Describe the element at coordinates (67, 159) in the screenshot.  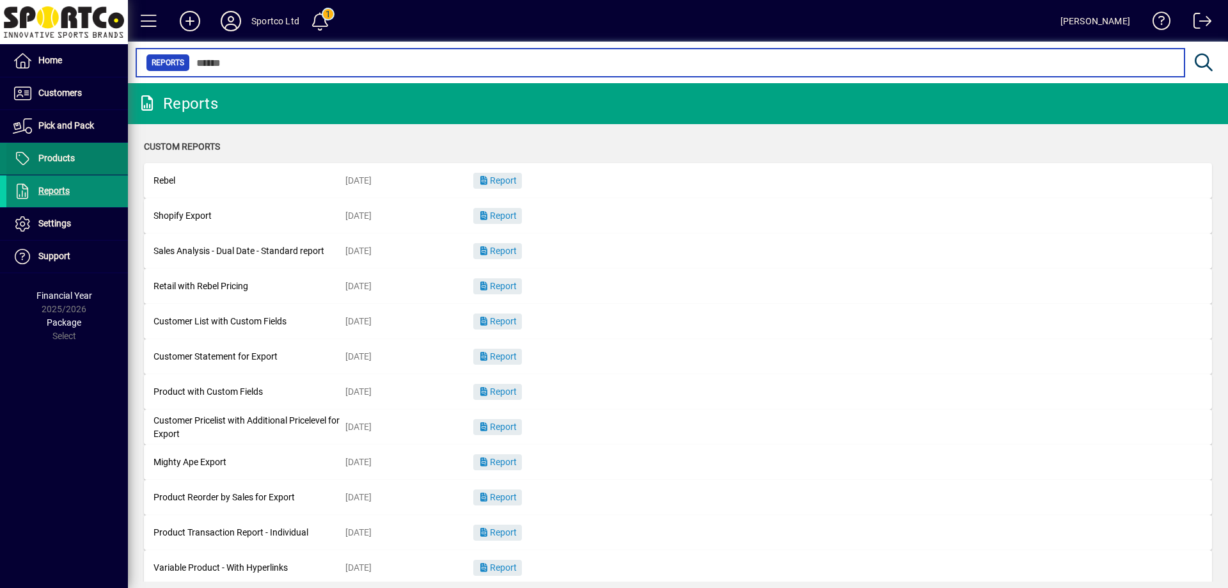
I see `a: Products` at that location.